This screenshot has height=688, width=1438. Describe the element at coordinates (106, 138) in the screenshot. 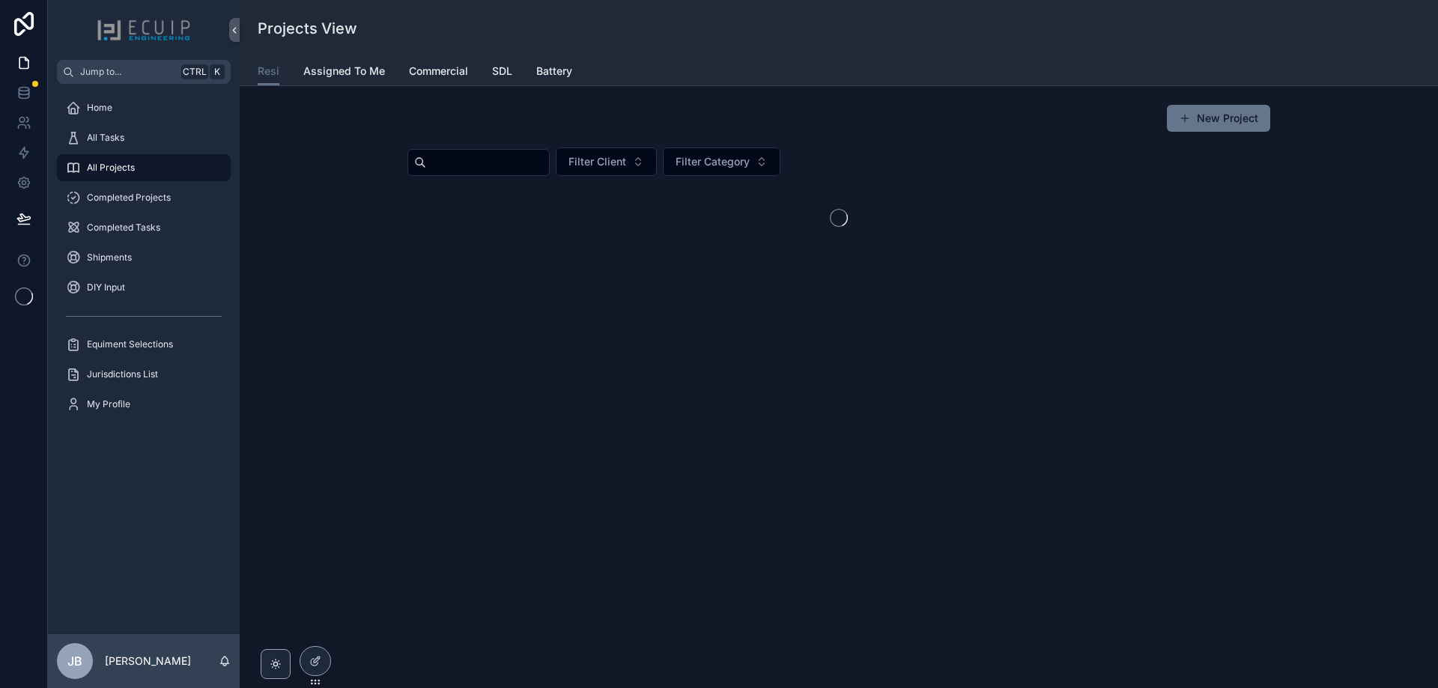

I see `span: All Tasks` at that location.